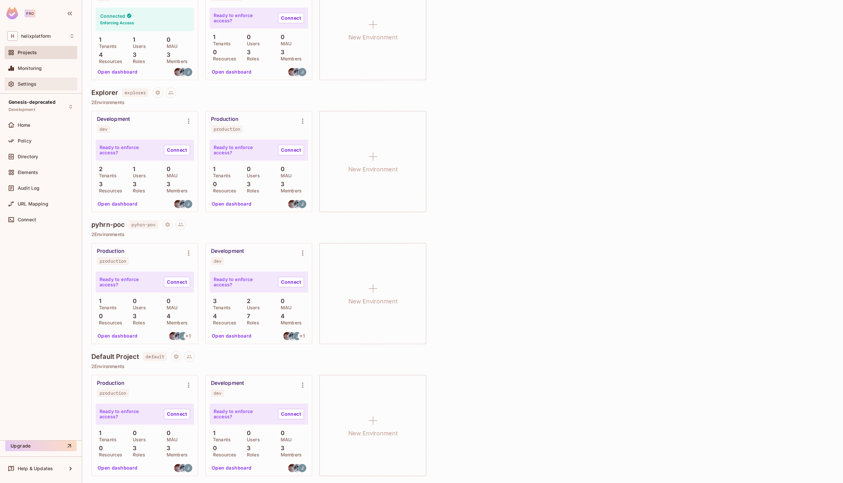  What do you see at coordinates (281, 317) in the screenshot?
I see `p: 4` at bounding box center [281, 317].